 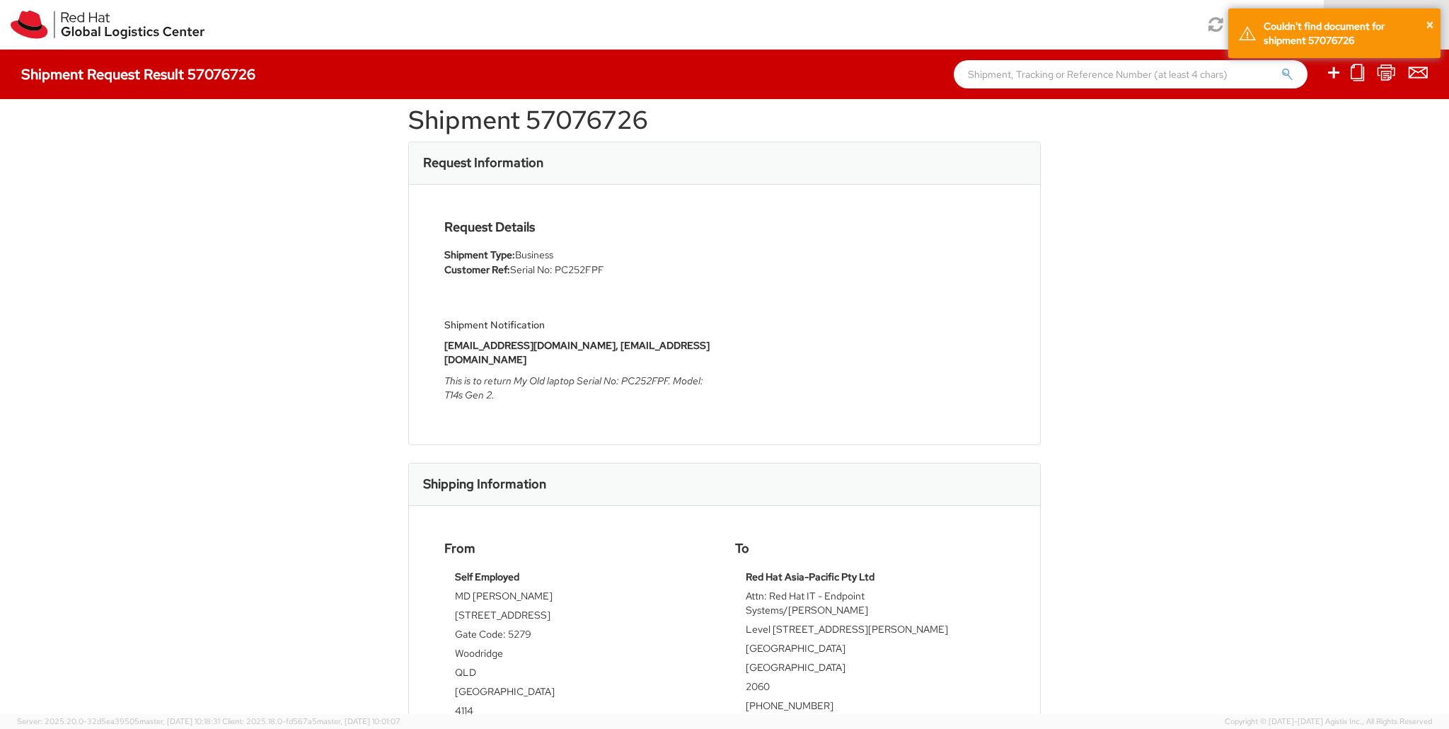 What do you see at coordinates (487, 576) in the screenshot?
I see `strong: Self Employed` at bounding box center [487, 576].